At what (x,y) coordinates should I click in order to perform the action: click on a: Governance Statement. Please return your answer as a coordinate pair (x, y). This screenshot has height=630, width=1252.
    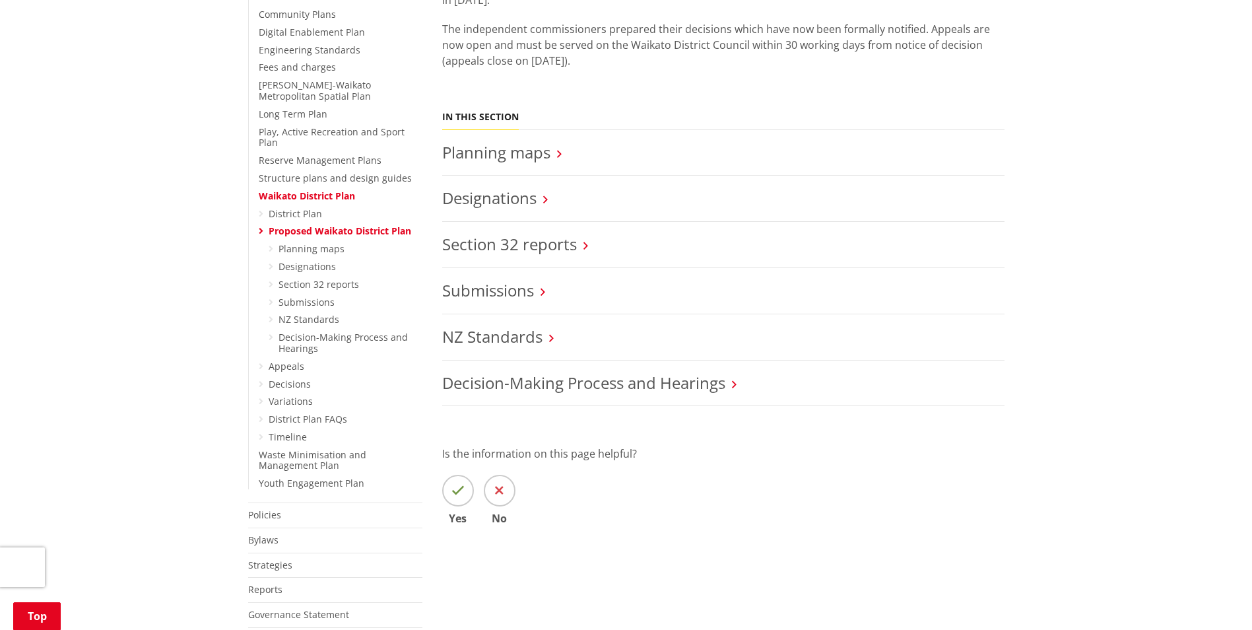
    Looking at the image, I should click on (298, 614).